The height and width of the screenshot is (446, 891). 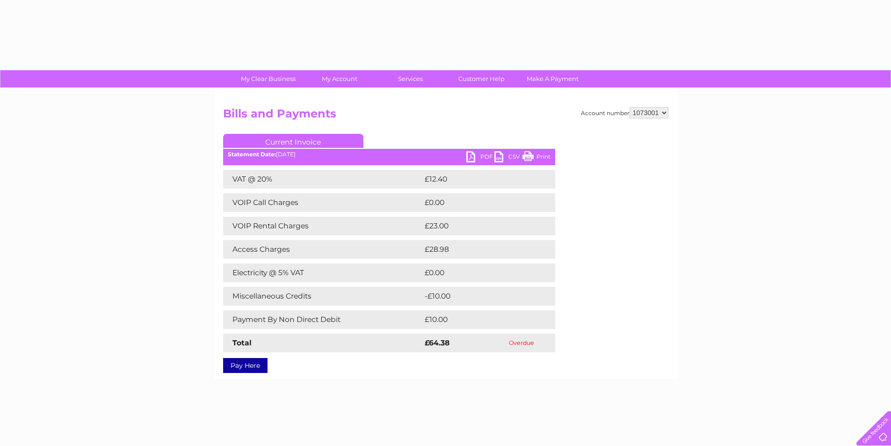 I want to click on a: Make A Payment, so click(x=553, y=79).